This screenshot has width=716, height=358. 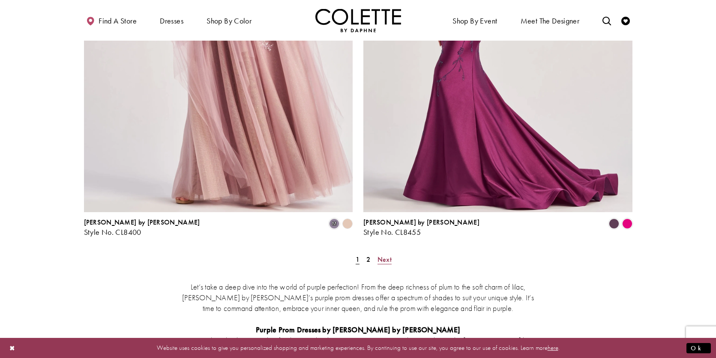 I want to click on img: Colette by Daphne, so click(x=358, y=20).